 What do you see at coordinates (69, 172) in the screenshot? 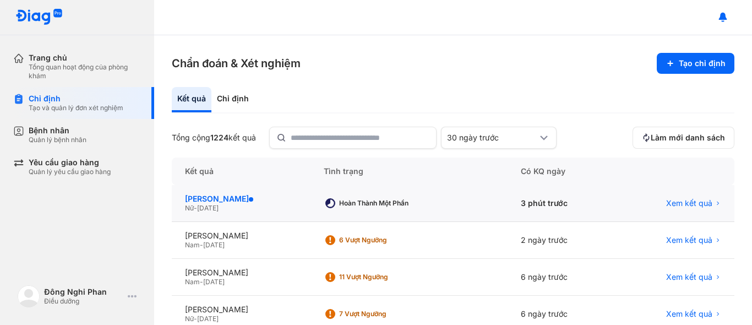
I see `div: Quản lý yêu cầu giao hàng` at bounding box center [69, 172].